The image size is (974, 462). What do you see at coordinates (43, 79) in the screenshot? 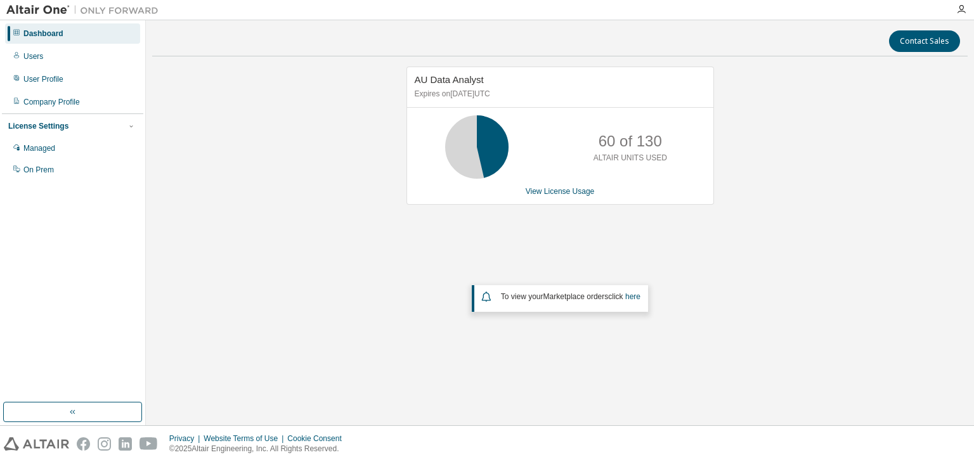
I see `div: User Profile` at bounding box center [43, 79].